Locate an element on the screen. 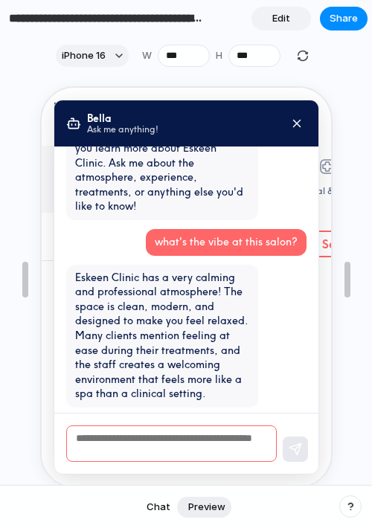  div: Bella is located at coordinates (81, 30).